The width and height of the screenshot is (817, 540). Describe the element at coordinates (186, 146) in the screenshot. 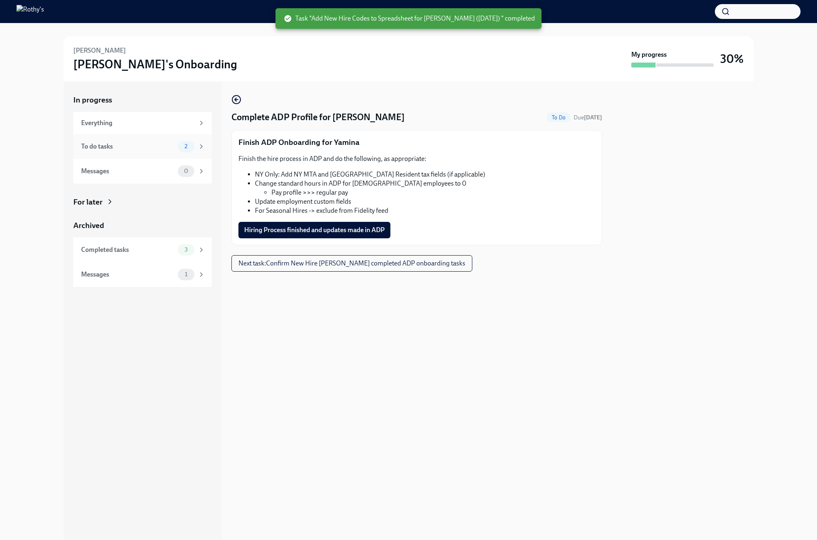

I see `span: 2` at that location.